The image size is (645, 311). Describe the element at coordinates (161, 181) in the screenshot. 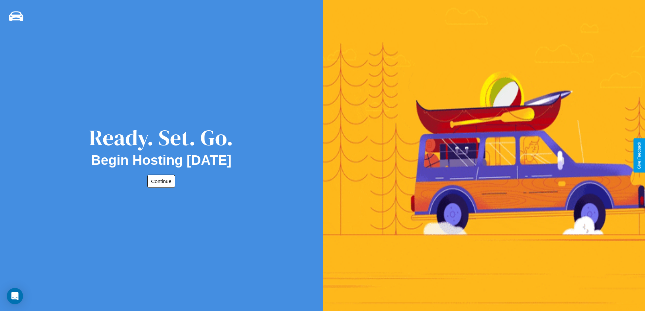

I see `button: Continue` at that location.